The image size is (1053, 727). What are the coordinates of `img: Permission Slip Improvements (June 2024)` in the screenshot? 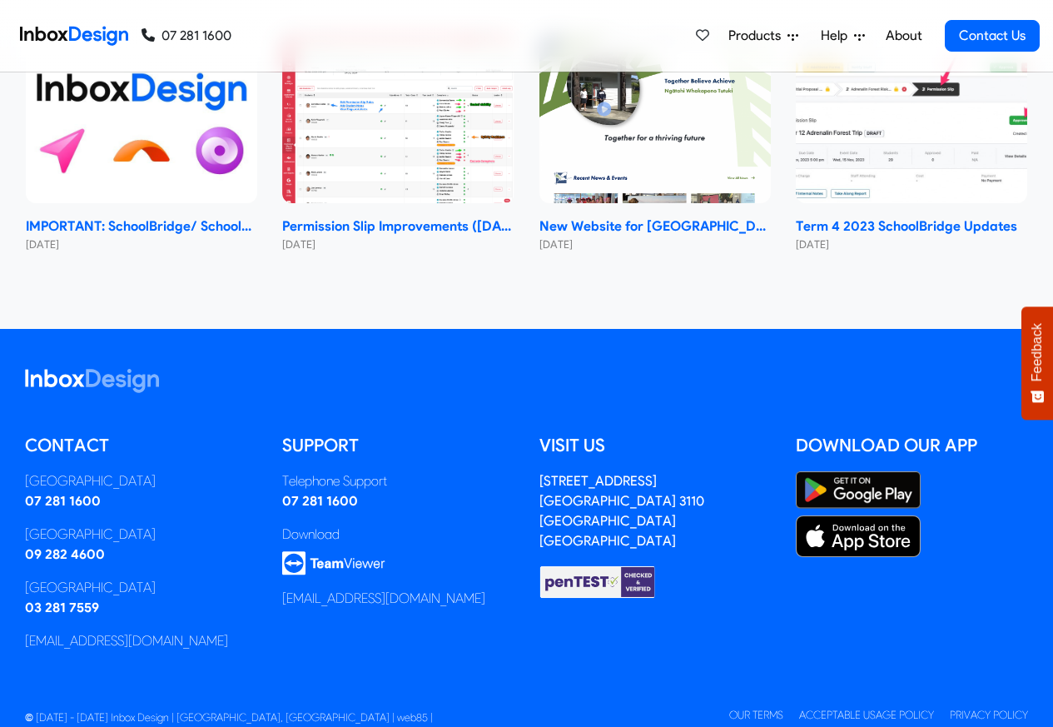 It's located at (398, 117).